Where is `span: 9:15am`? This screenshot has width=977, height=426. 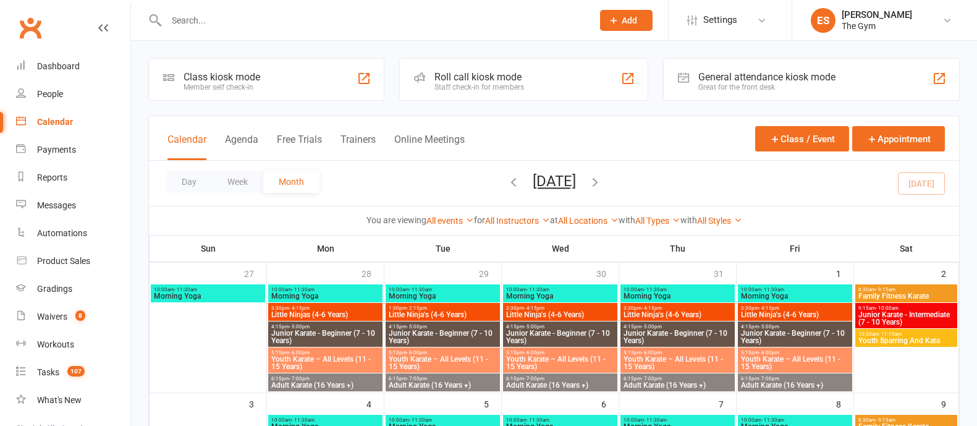
span: 9:15am is located at coordinates (907, 308).